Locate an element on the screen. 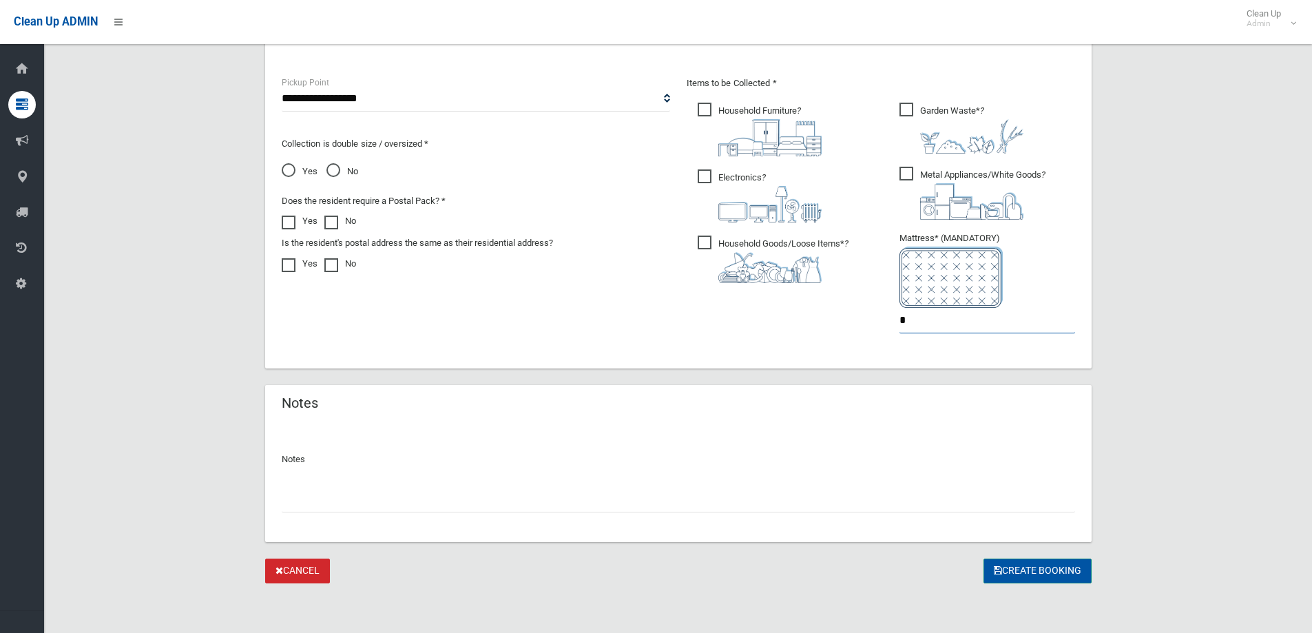 The width and height of the screenshot is (1312, 633). p: Notes is located at coordinates (678, 459).